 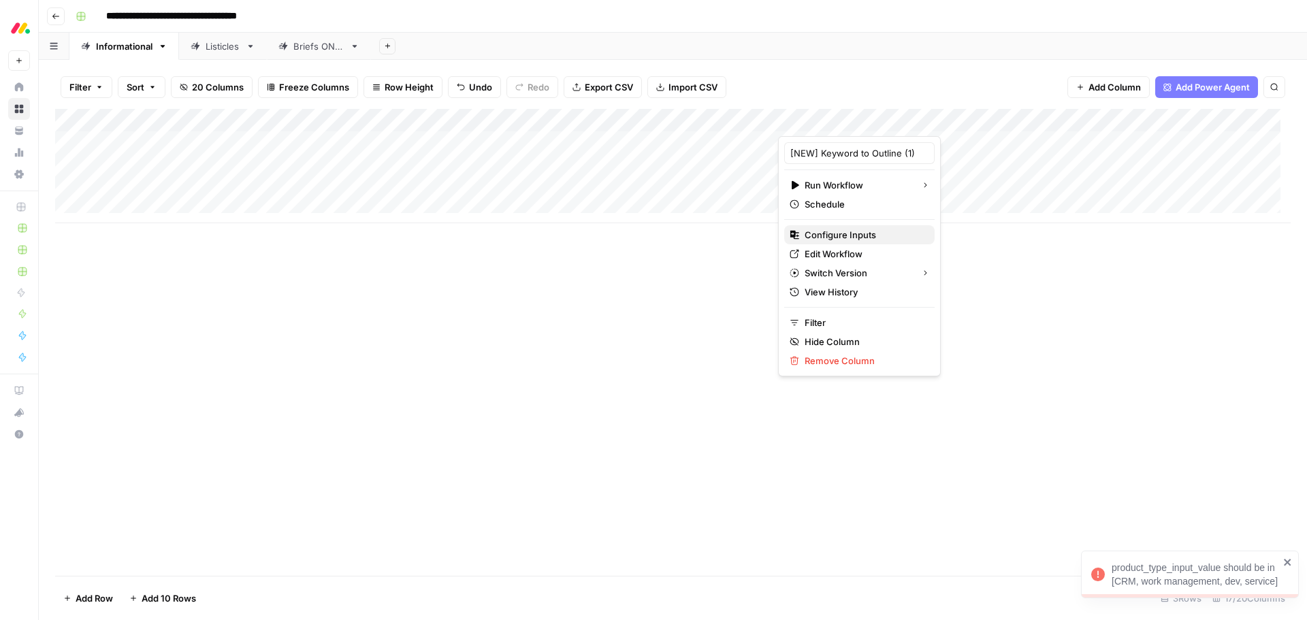 I want to click on span: Sort, so click(x=135, y=87).